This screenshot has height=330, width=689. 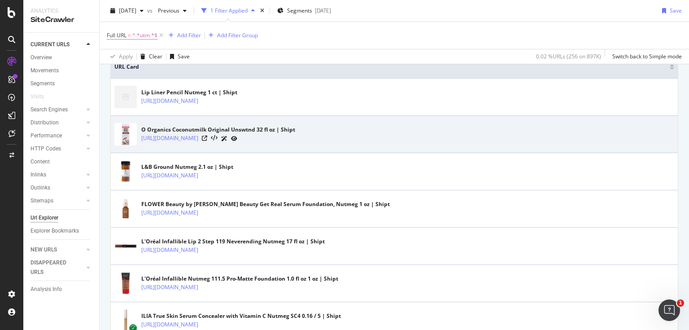 I want to click on div: Performance, so click(x=46, y=135).